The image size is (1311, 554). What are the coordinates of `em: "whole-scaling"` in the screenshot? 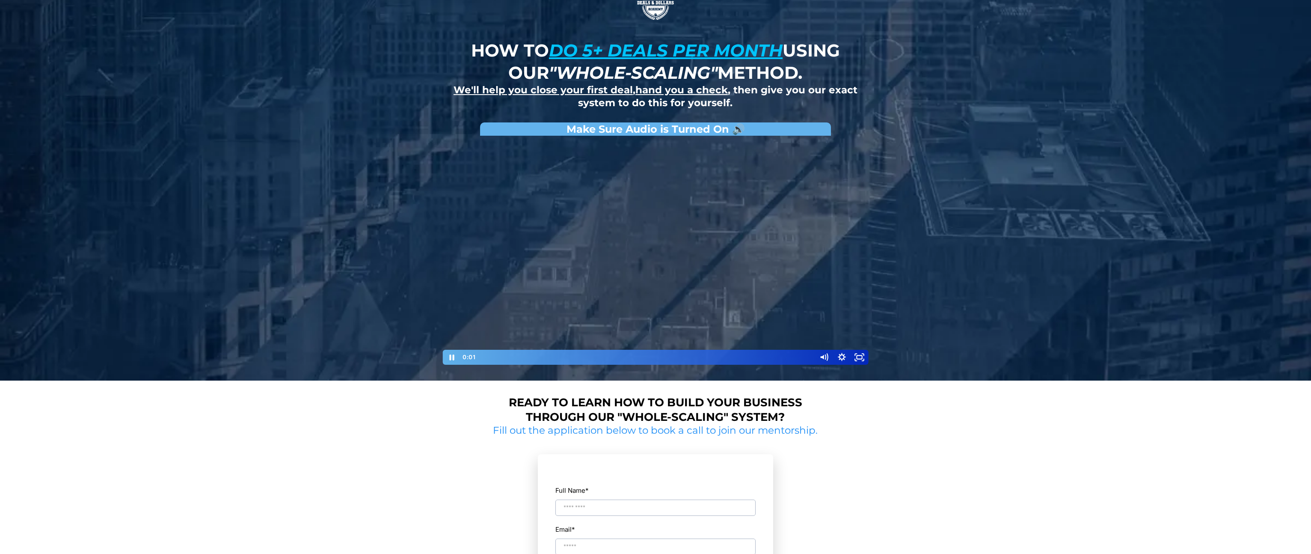 It's located at (633, 72).